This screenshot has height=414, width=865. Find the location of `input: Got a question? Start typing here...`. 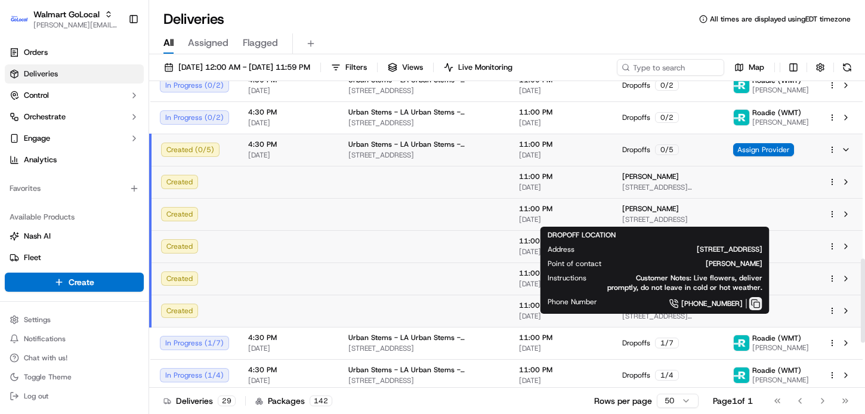

input: Got a question? Start typing here... is located at coordinates (123, 83).